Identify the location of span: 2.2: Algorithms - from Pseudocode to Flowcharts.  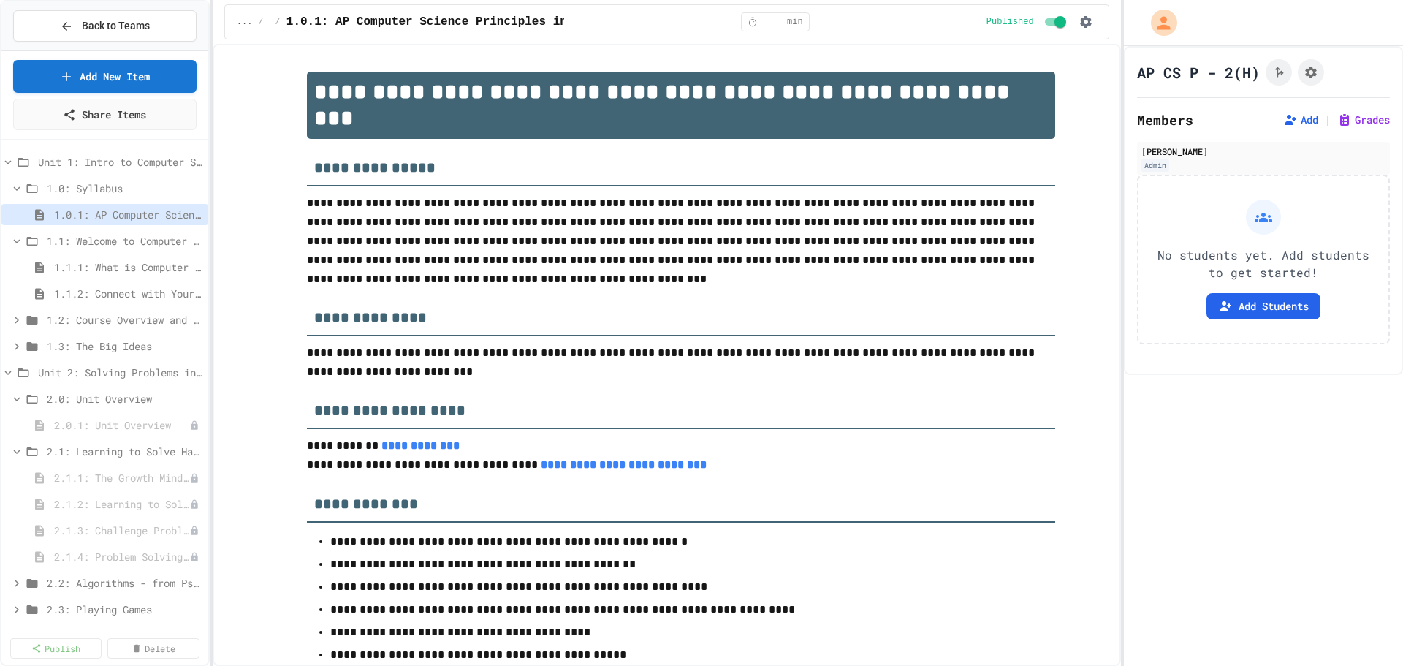
(124, 583).